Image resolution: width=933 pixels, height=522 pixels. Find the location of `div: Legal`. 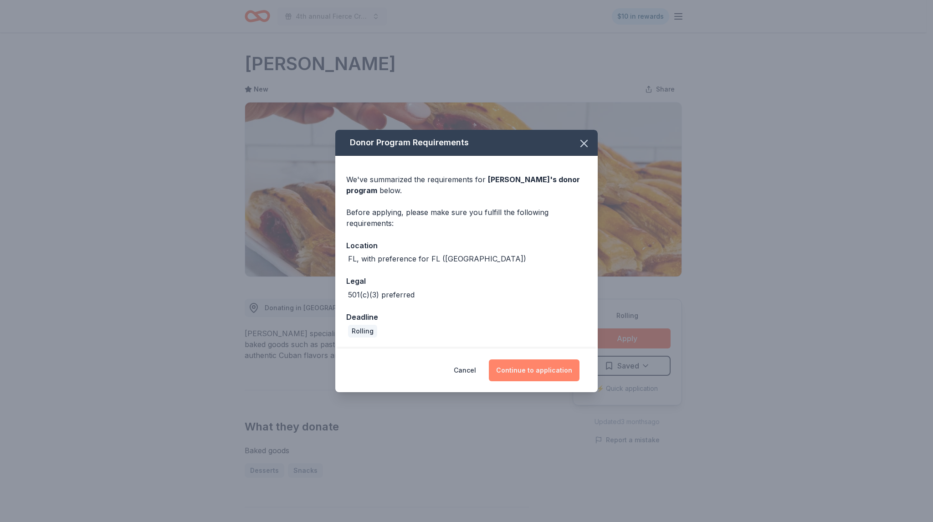

div: Legal is located at coordinates (466, 281).